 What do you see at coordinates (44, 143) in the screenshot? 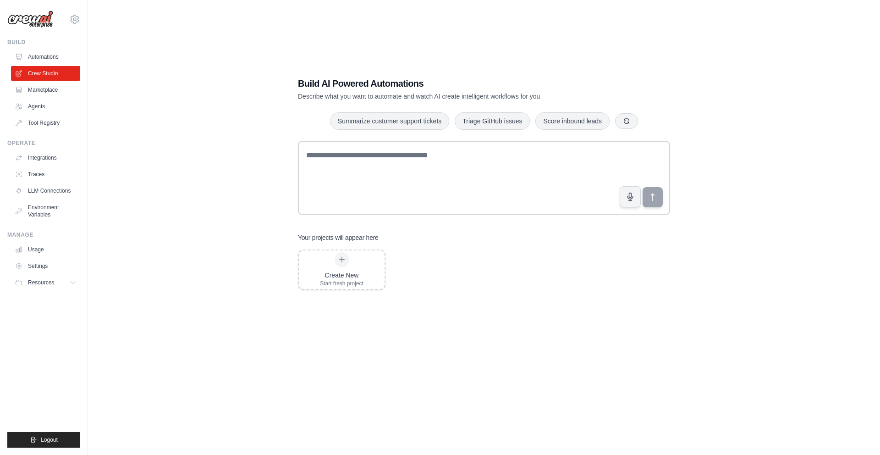
I see `div: Operate` at bounding box center [44, 143].